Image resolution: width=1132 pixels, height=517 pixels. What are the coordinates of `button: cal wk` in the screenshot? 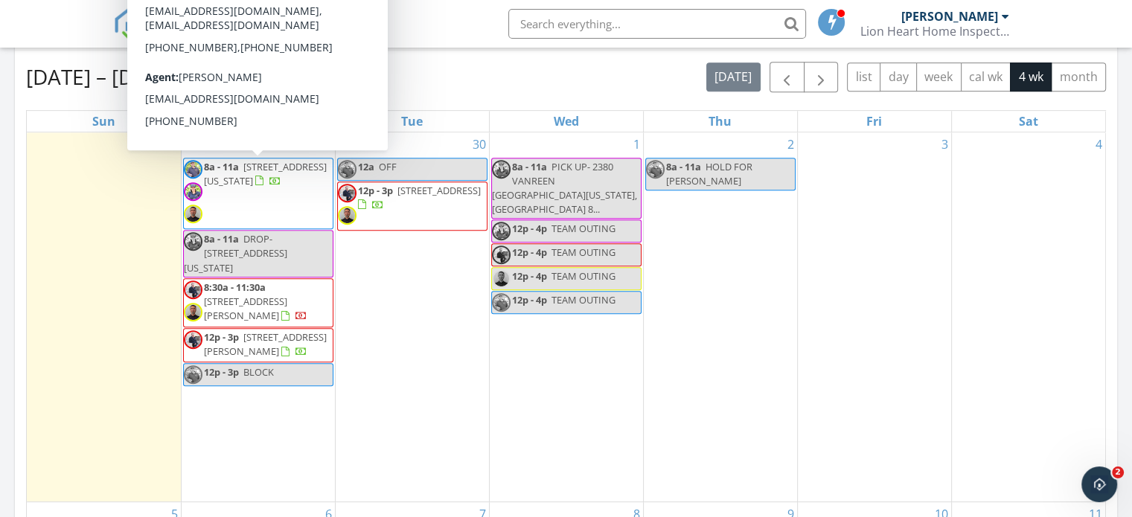 It's located at (986, 77).